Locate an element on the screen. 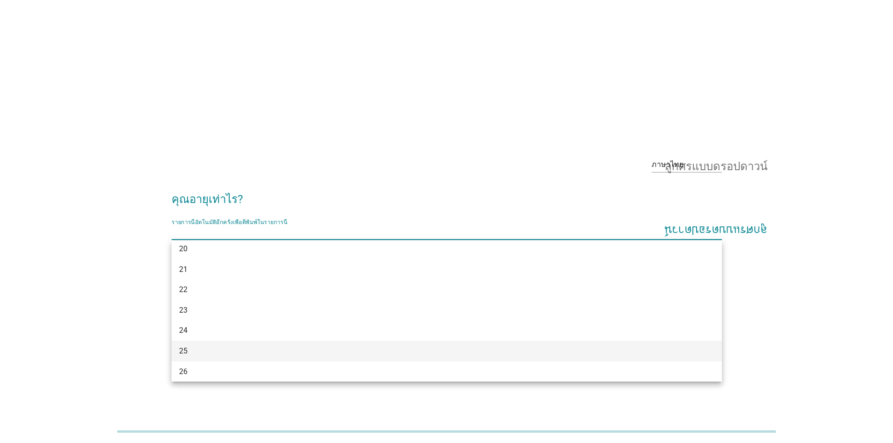 The image size is (893, 443). font: 22 is located at coordinates (183, 289).